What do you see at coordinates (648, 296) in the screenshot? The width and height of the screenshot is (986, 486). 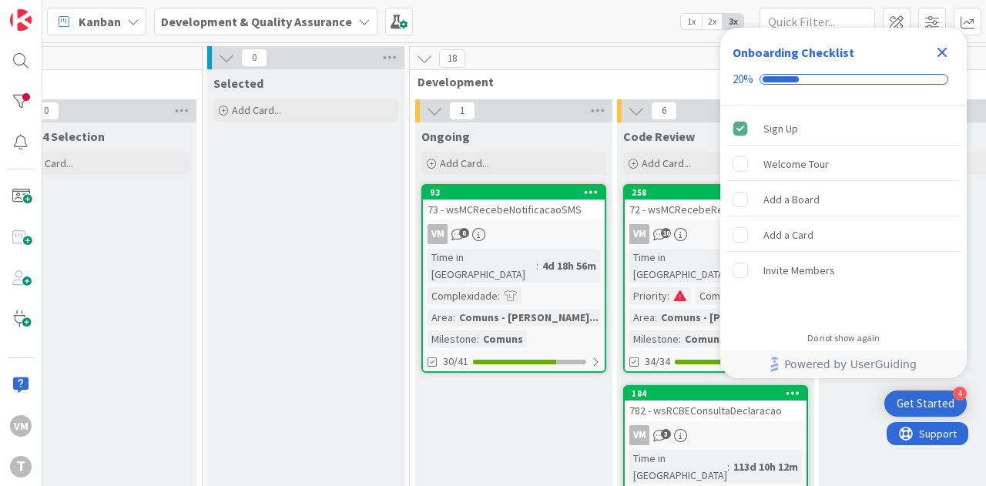 I see `div: Priority` at bounding box center [648, 296].